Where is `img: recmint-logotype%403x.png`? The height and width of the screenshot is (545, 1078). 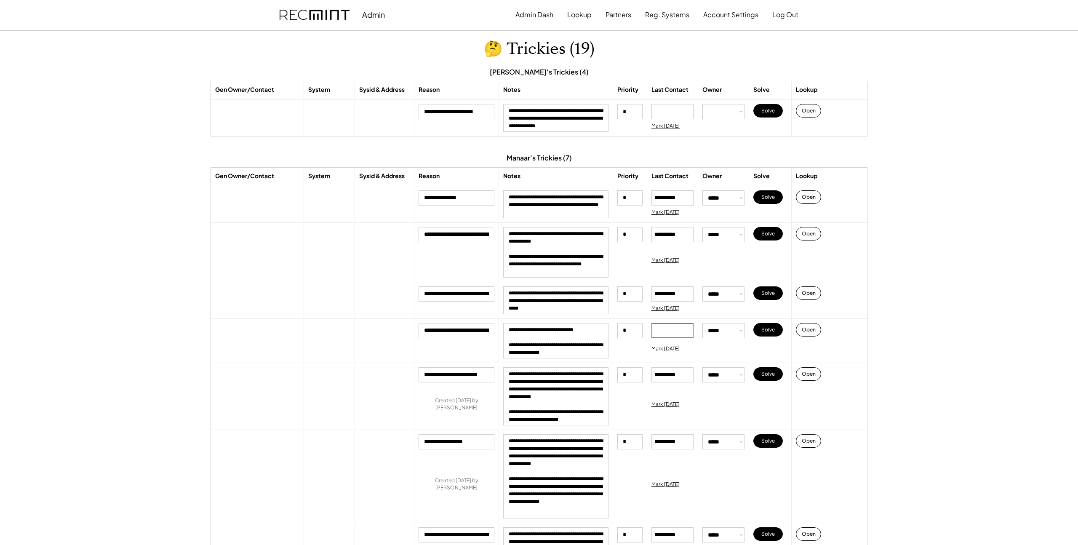
img: recmint-logotype%403x.png is located at coordinates (315, 15).